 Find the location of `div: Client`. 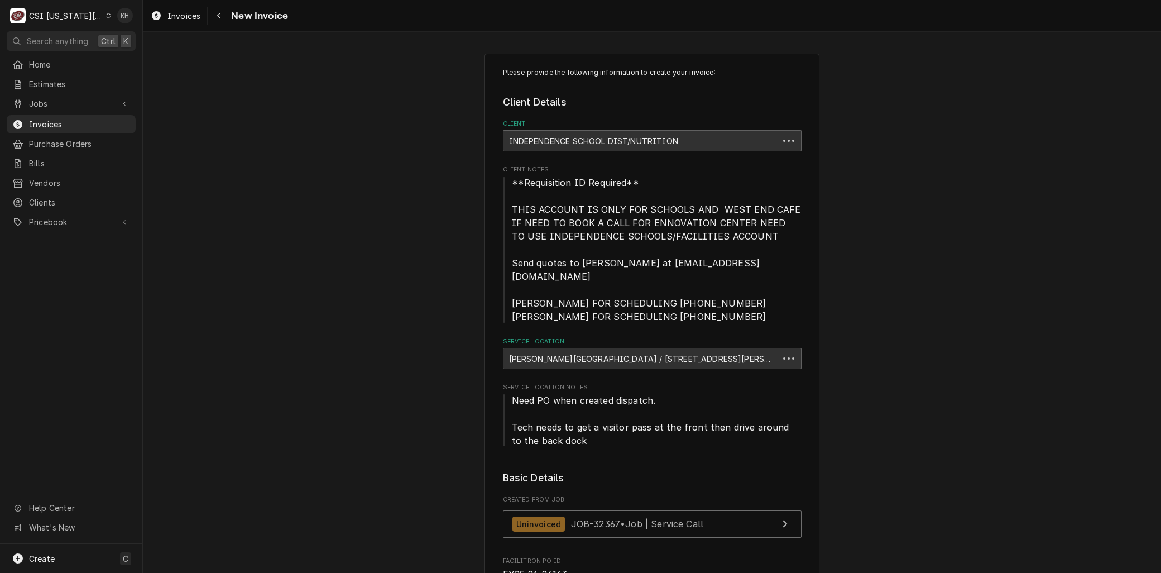

div: Client is located at coordinates (652, 135).